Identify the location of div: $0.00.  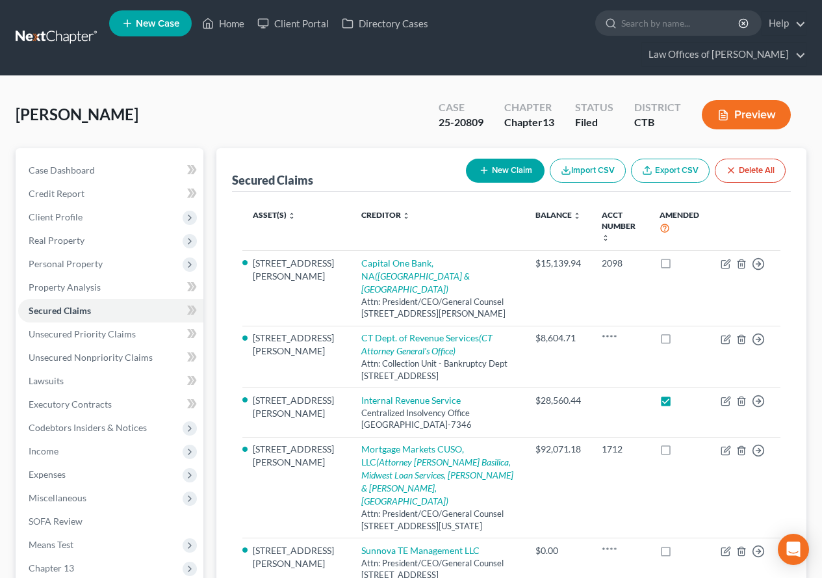
(558, 550).